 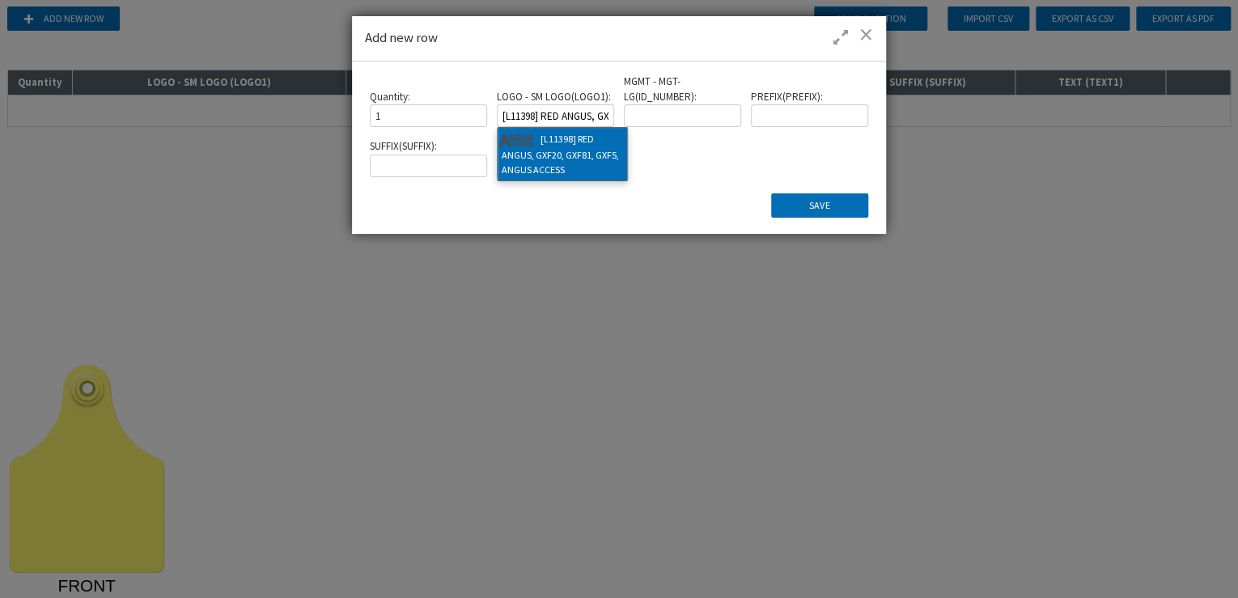 I want to click on button: Save, so click(x=820, y=206).